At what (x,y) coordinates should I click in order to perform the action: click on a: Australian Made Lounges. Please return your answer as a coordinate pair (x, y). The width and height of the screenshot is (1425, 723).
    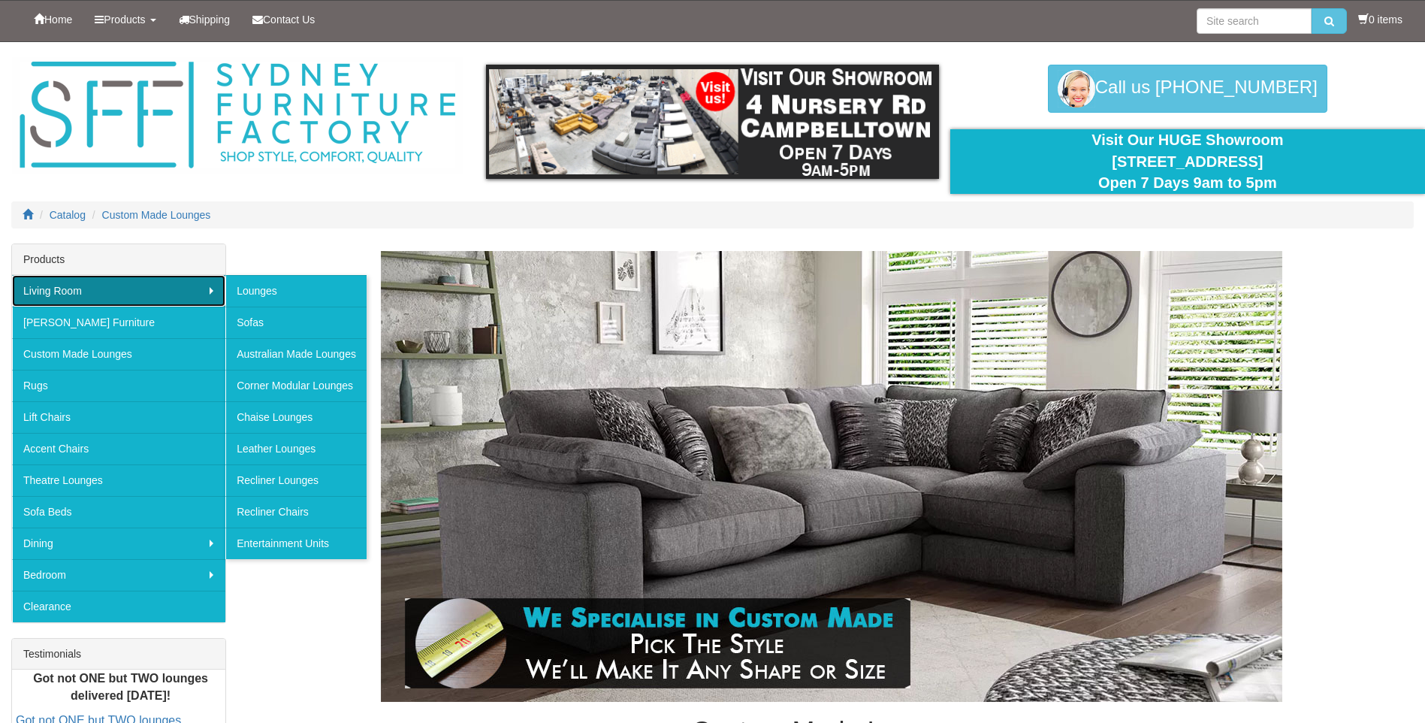
    Looking at the image, I should click on (296, 354).